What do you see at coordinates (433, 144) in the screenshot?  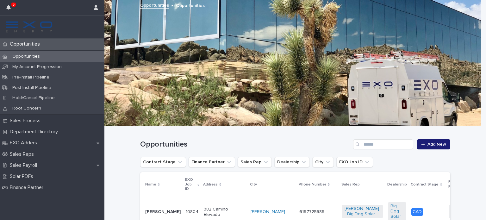 I see `a: Add New` at bounding box center [433, 144].